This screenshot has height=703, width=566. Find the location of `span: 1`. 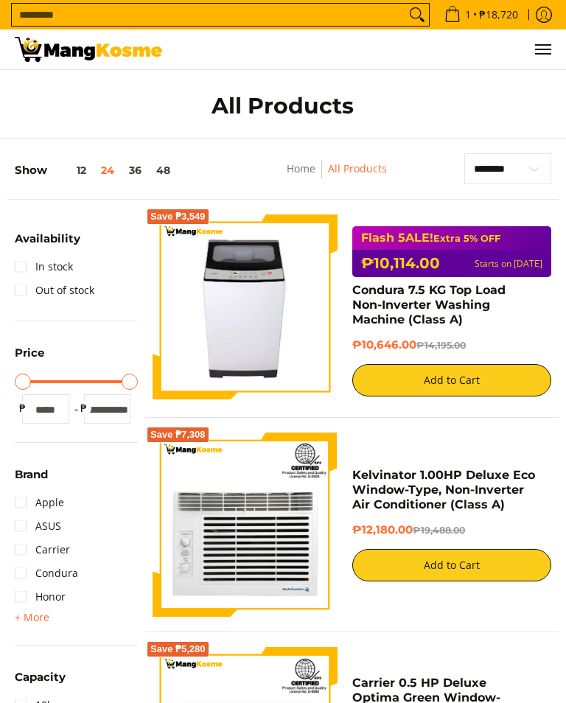

span: 1 is located at coordinates (468, 15).